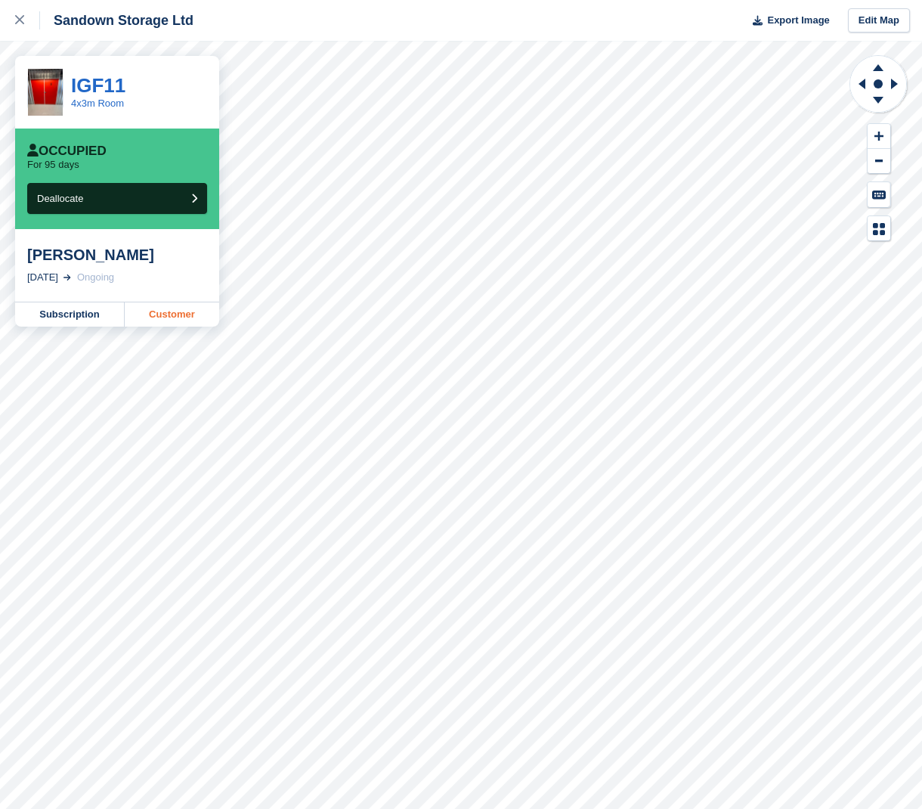  Describe the element at coordinates (879, 20) in the screenshot. I see `a: Edit Map` at that location.